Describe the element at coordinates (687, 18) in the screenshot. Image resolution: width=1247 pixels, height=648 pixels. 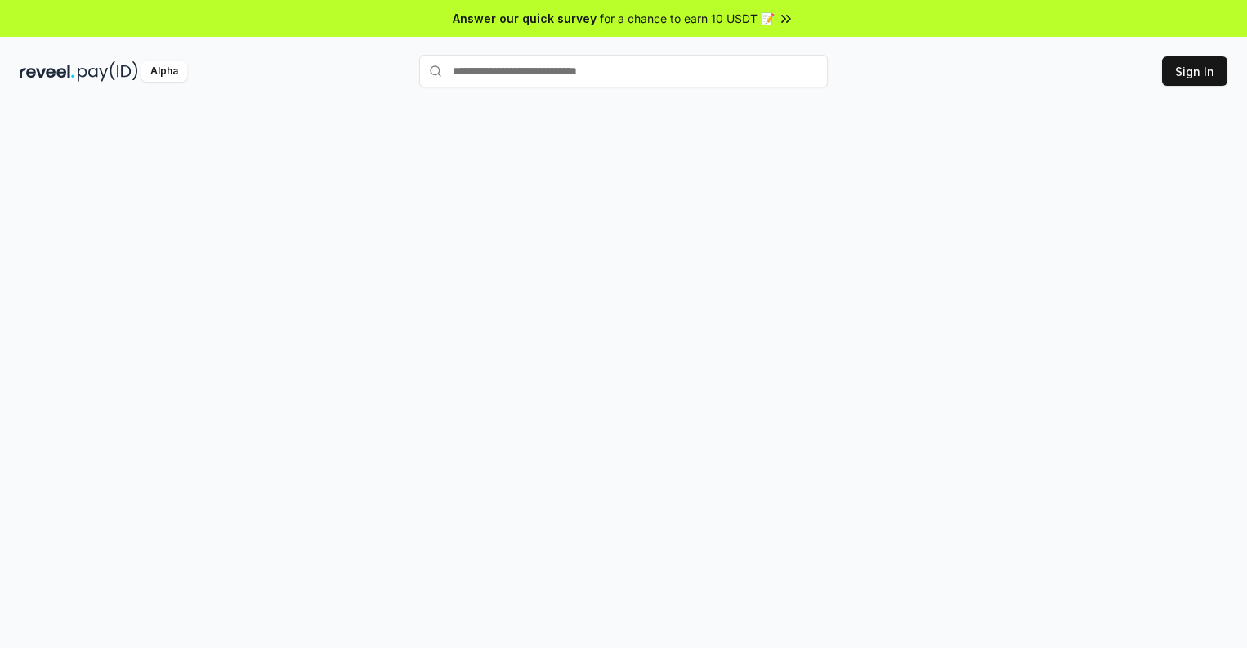
I see `span: for a chance to earn 10 USDT 📝` at that location.